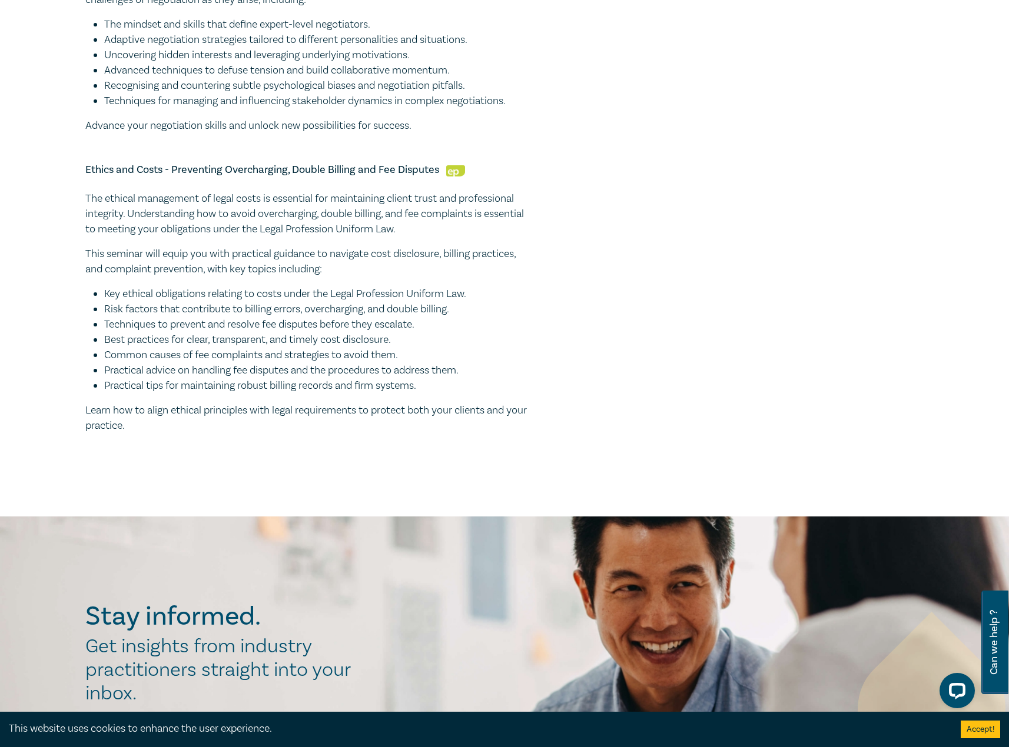  What do you see at coordinates (318, 355) in the screenshot?
I see `li: Common causes of fee complaints and strategies to avoid them.` at bounding box center [318, 355].